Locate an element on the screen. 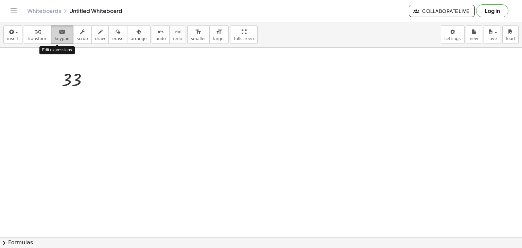 This screenshot has height=248, width=522. span: Collaborate Live is located at coordinates (442, 11).